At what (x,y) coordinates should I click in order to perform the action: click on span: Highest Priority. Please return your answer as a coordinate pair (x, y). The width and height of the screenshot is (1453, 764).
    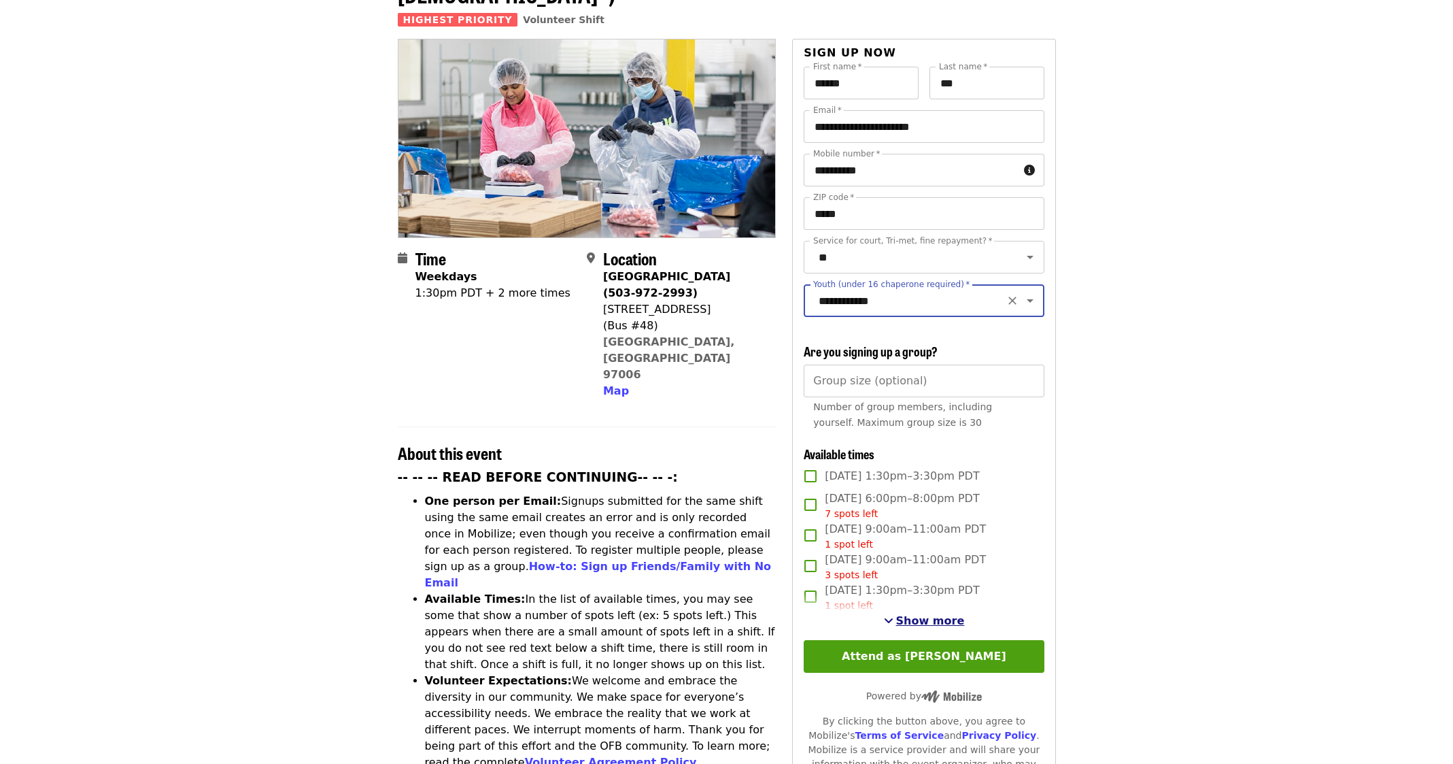
    Looking at the image, I should click on (458, 20).